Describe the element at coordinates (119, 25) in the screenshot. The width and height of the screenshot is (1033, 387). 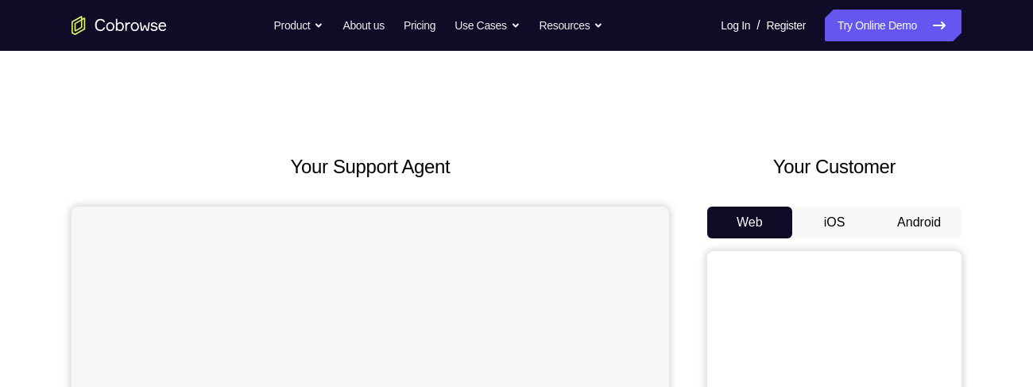
I see `a: Go to the home page` at that location.